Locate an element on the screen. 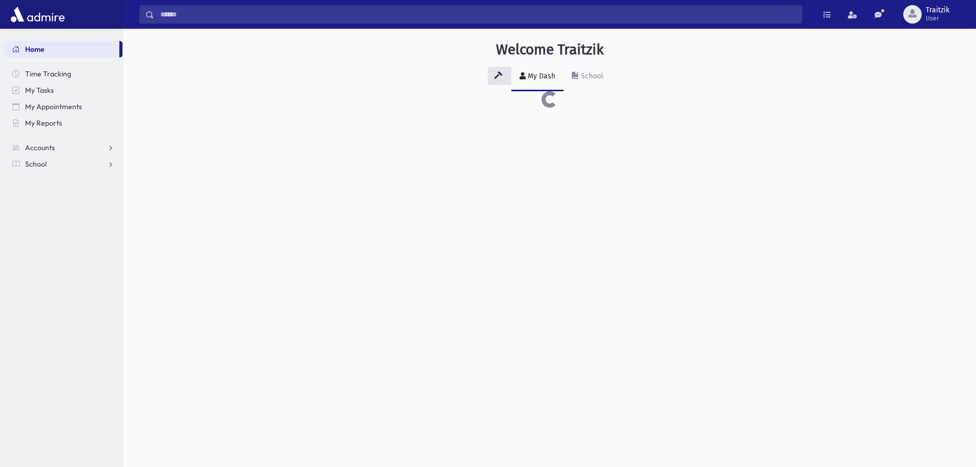 The width and height of the screenshot is (976, 467). span: Traitzik is located at coordinates (938, 10).